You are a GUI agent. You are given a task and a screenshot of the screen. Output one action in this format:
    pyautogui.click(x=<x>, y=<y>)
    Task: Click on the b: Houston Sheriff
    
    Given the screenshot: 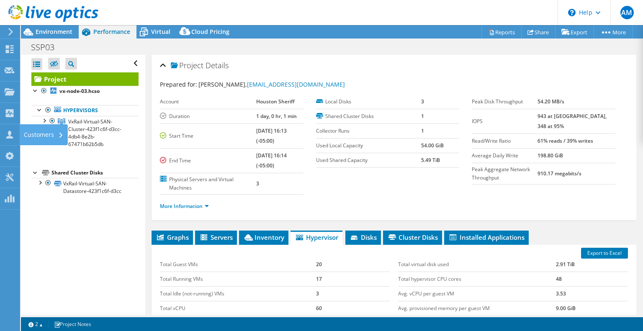 What is the action you would take?
    pyautogui.click(x=275, y=101)
    